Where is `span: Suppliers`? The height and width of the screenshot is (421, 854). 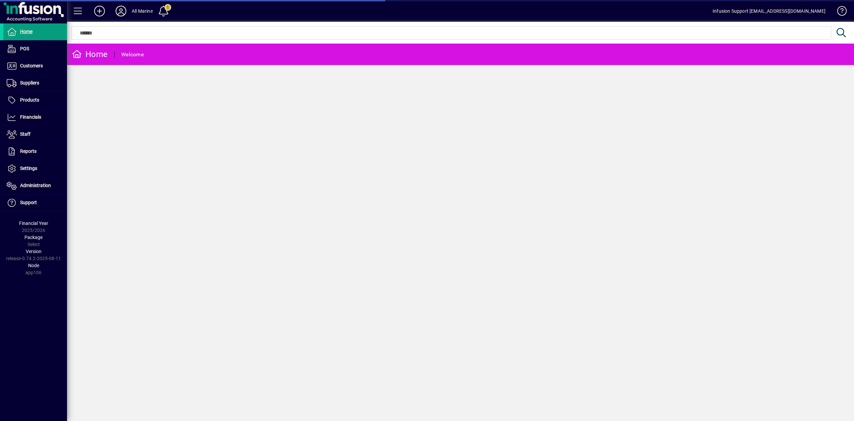 span: Suppliers is located at coordinates (29, 83).